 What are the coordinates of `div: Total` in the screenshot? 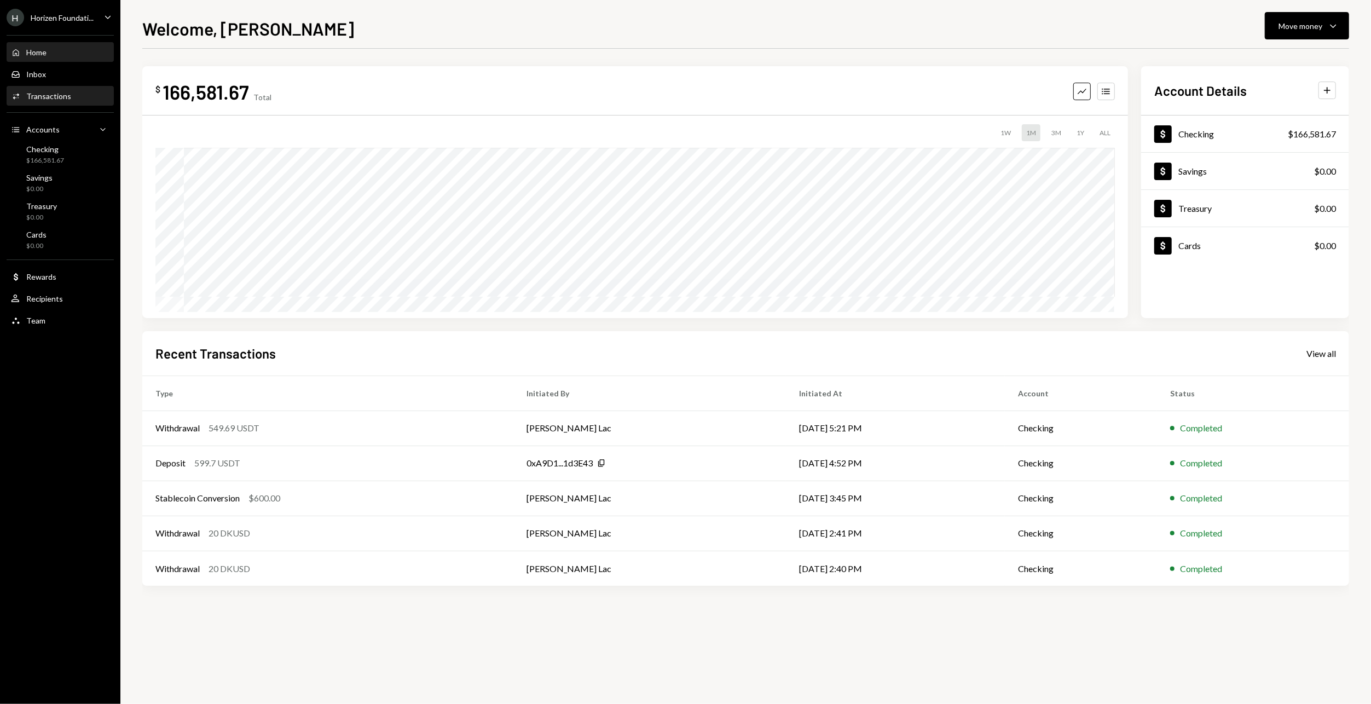 It's located at (262, 97).